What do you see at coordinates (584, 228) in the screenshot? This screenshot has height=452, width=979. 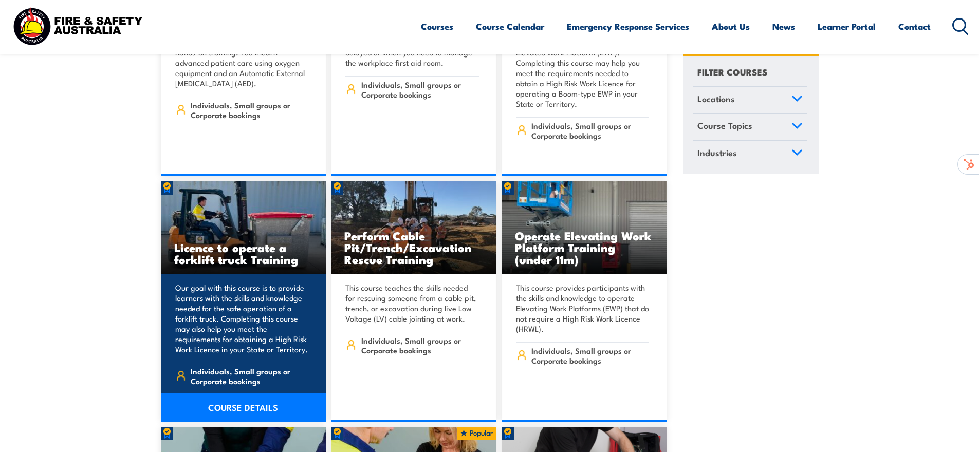 I see `img: VOC – EWP under 11m TRAINING` at bounding box center [584, 228].